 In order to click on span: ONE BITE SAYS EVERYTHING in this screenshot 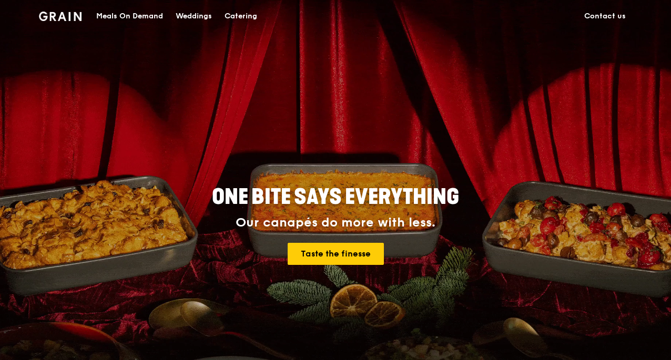, I will do `click(336, 197)`.